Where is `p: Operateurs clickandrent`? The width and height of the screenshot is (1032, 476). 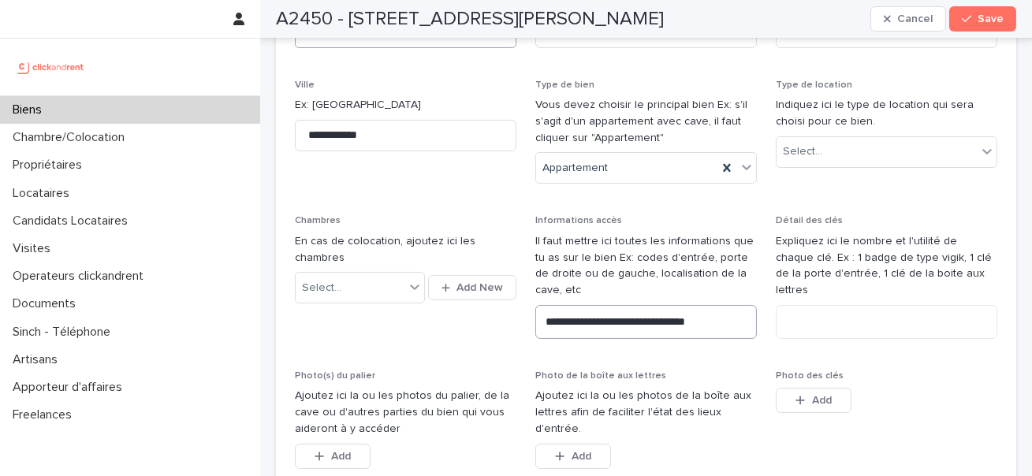 p: Operateurs clickandrent is located at coordinates (81, 276).